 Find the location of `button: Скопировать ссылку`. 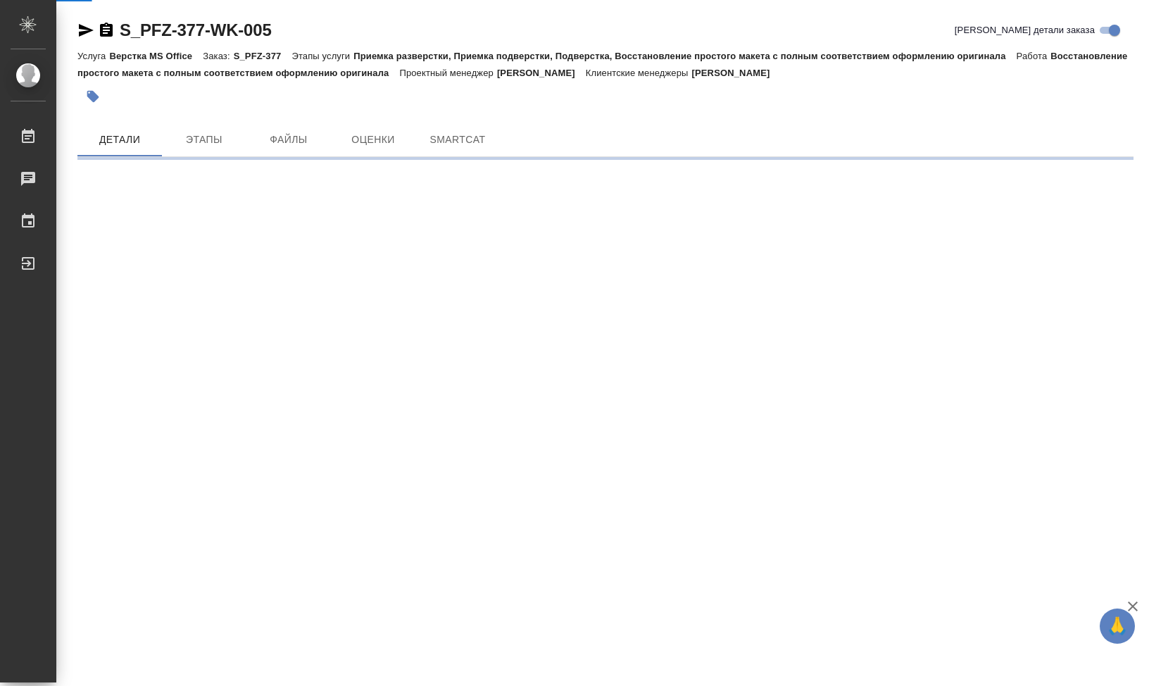

button: Скопировать ссылку is located at coordinates (106, 30).